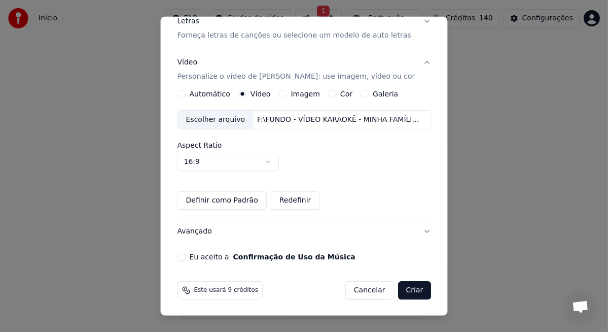 The height and width of the screenshot is (332, 608). What do you see at coordinates (294, 36) in the screenshot?
I see `p: Forneça letras de canções ou selecione um modelo de auto letras` at bounding box center [294, 36].